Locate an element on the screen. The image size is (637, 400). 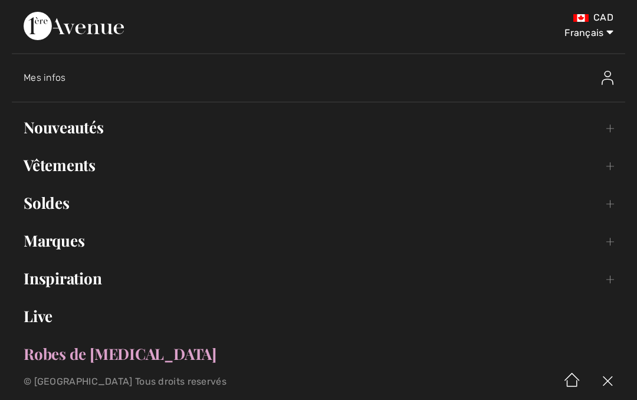
div: CAD is located at coordinates (494, 18).